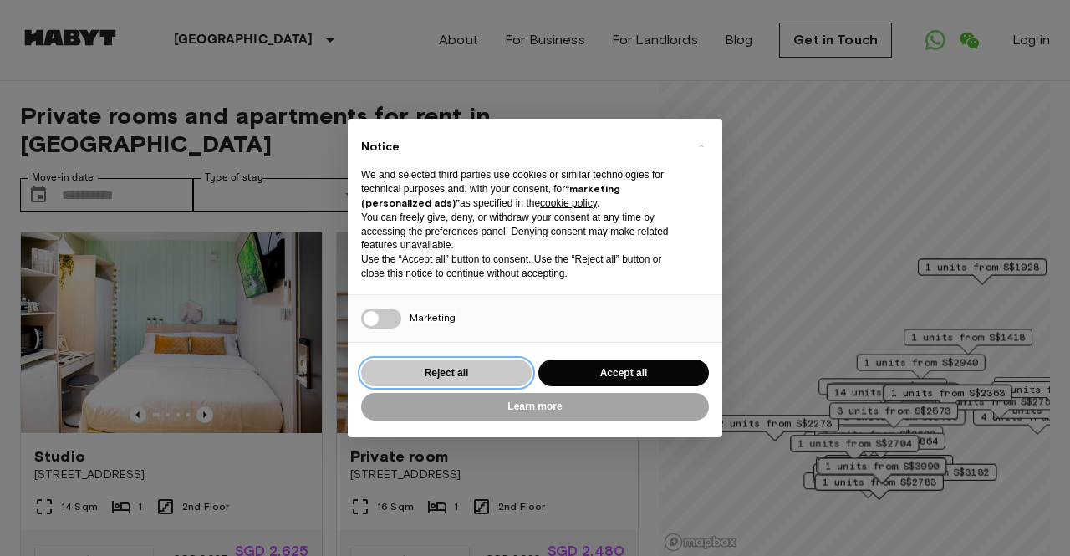 This screenshot has height=556, width=1070. I want to click on p: We and selected third parties use cookies or similar technologies for technical purposes and, wit..., so click(522, 189).